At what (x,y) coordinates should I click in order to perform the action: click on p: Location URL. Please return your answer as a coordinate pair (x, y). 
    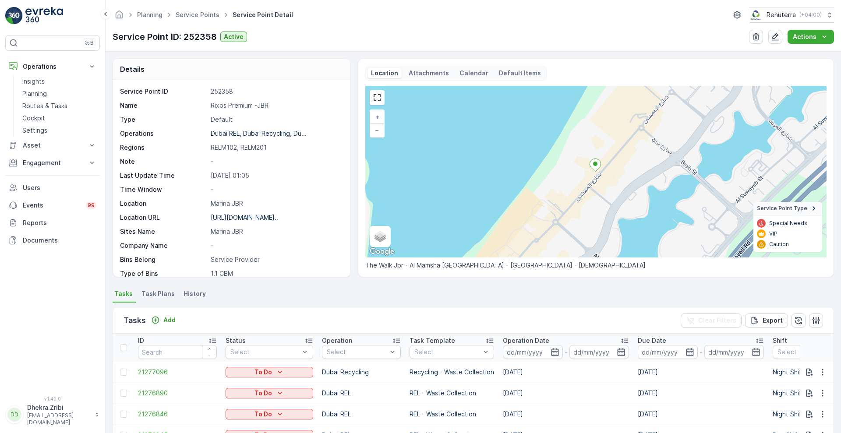
    Looking at the image, I should click on (163, 218).